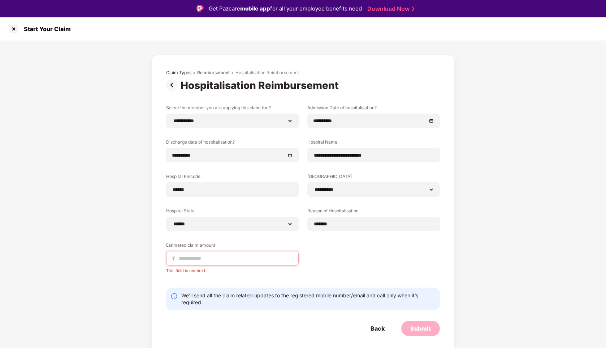 The image size is (606, 348). I want to click on div: This field is required., so click(232, 269).